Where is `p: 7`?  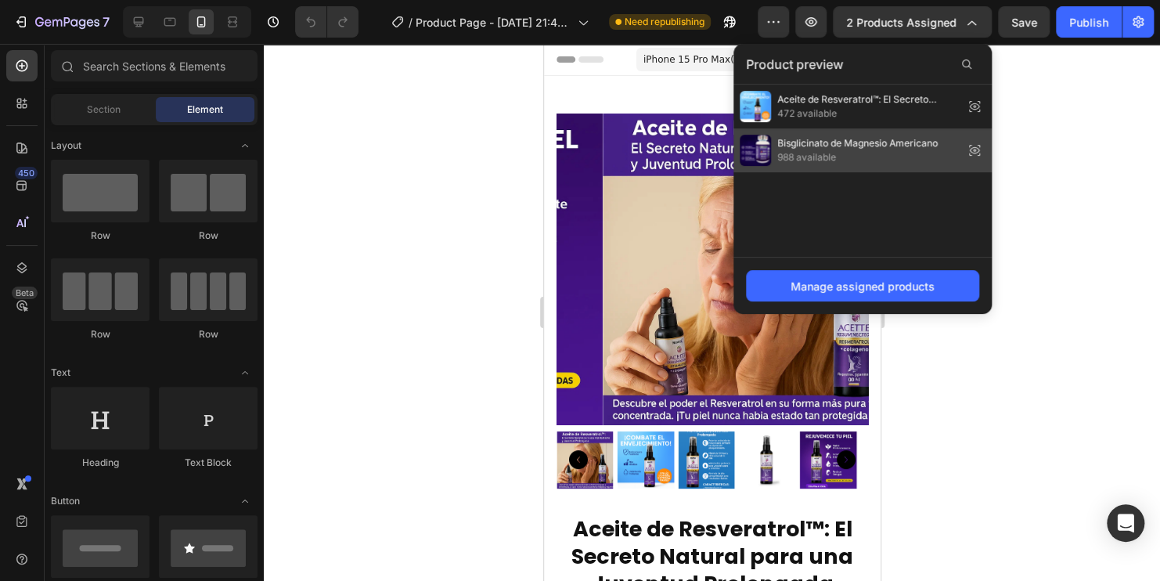 p: 7 is located at coordinates (106, 22).